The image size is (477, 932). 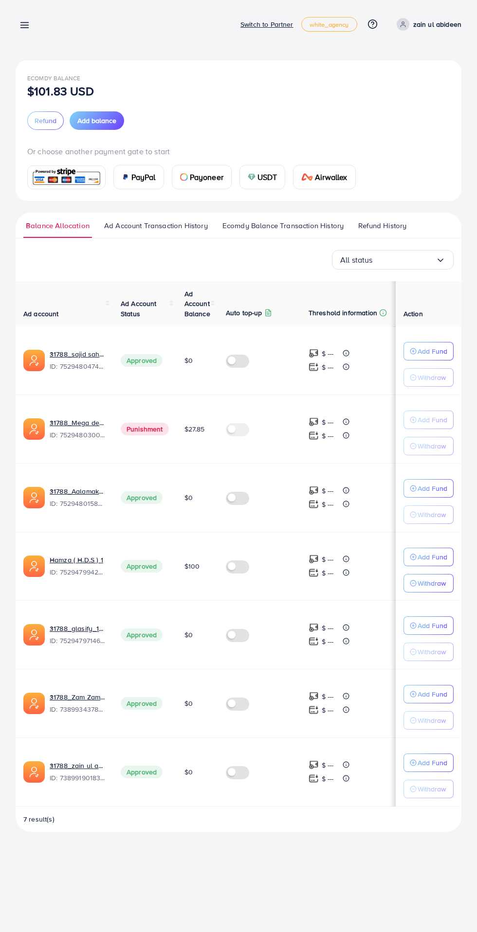 I want to click on a: 31788_glasify_1753093613639, so click(x=77, y=628).